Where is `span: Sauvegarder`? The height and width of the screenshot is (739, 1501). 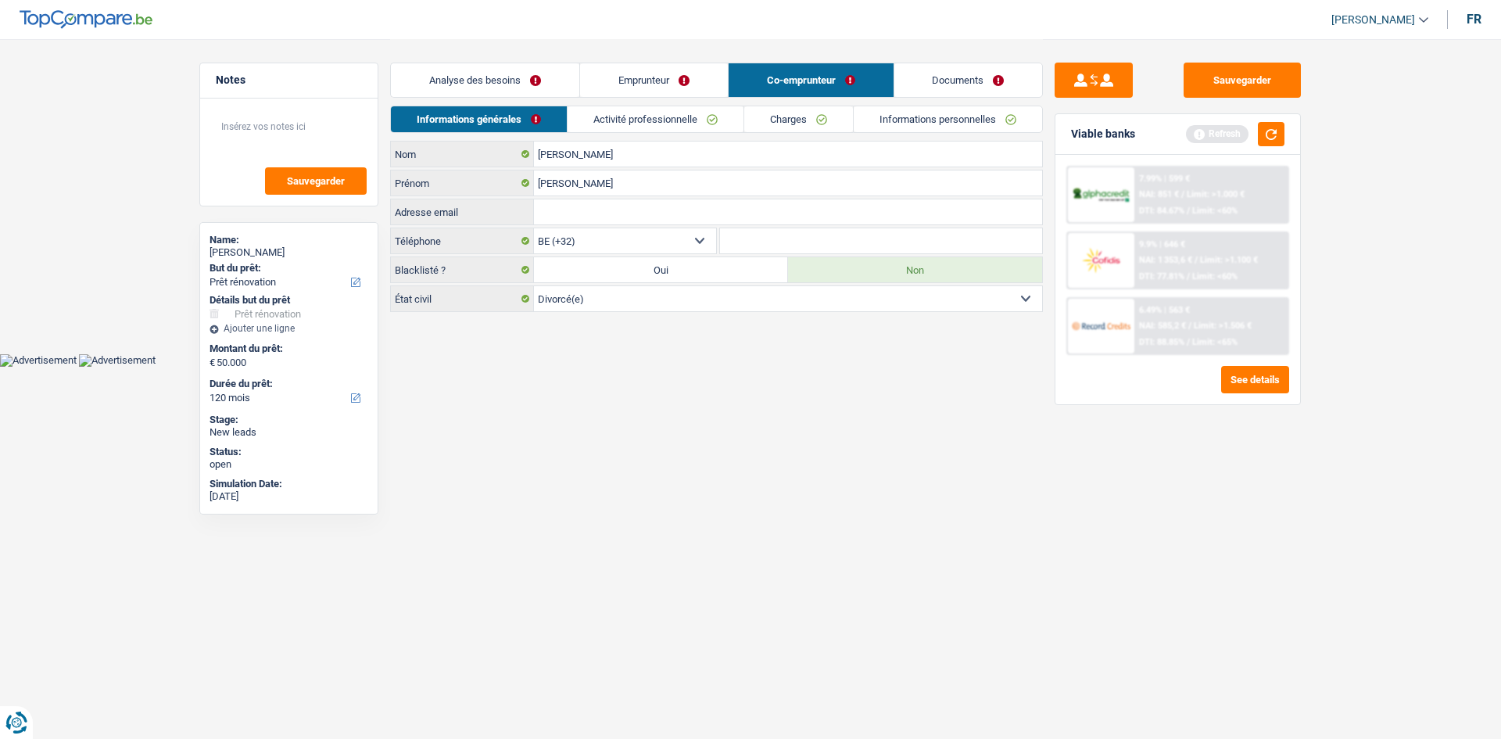
span: Sauvegarder is located at coordinates (316, 181).